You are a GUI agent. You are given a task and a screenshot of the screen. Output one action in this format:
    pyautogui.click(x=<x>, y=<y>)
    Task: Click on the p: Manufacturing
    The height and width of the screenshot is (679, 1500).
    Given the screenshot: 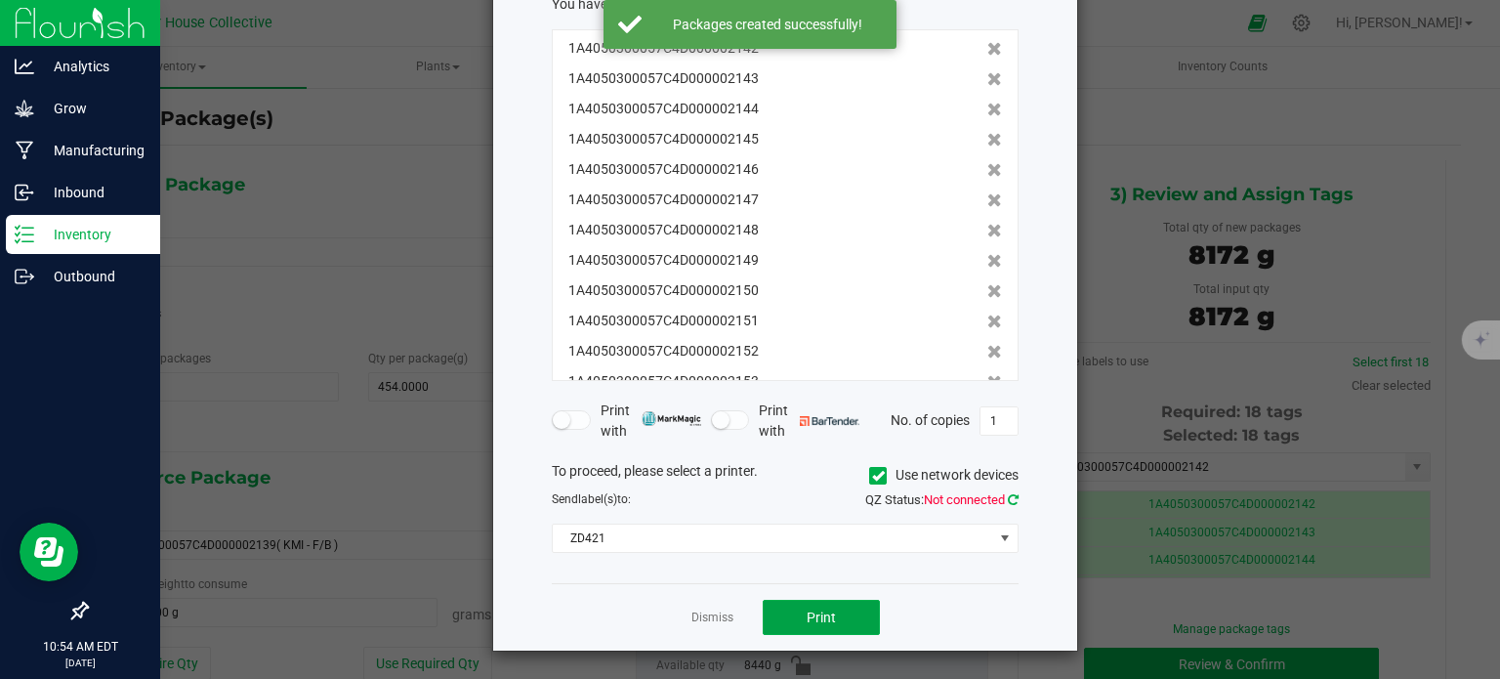 What is the action you would take?
    pyautogui.click(x=93, y=150)
    